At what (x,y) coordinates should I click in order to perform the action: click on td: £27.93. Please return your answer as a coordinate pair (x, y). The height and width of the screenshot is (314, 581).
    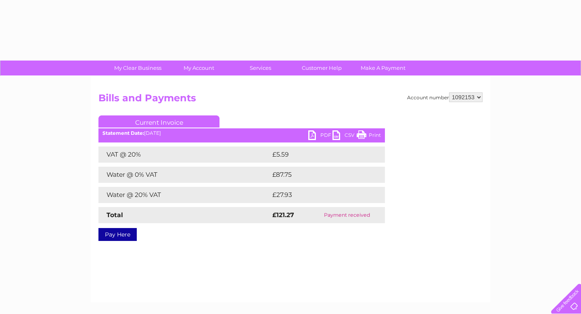
    Looking at the image, I should click on (319, 195).